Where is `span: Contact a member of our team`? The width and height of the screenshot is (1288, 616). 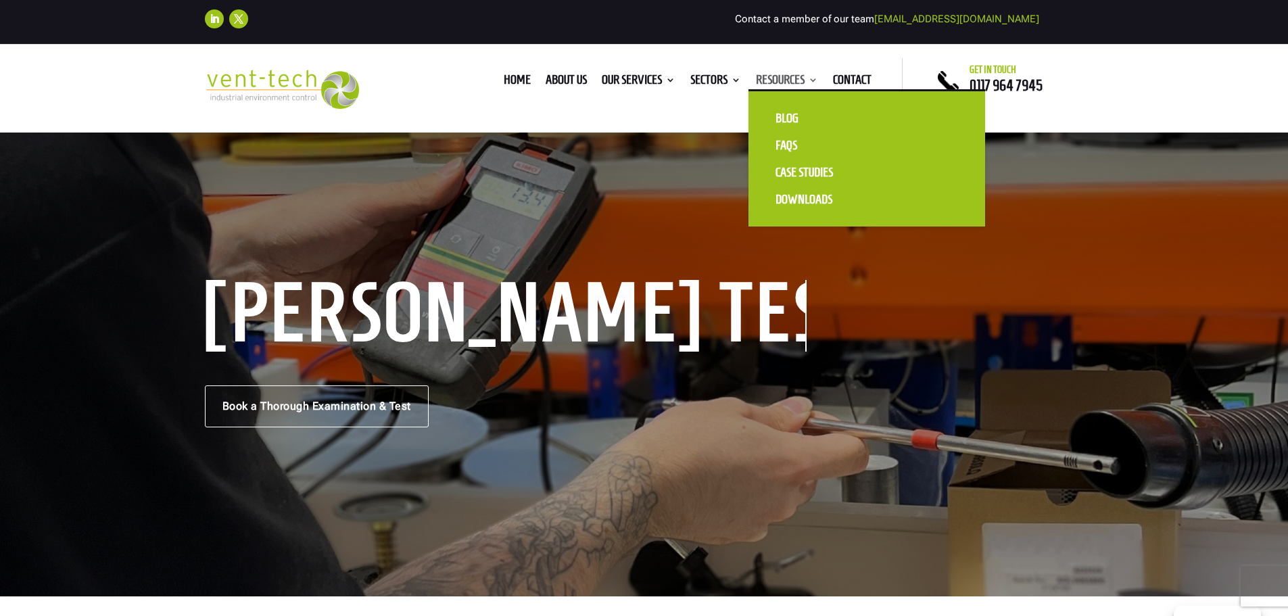
span: Contact a member of our team is located at coordinates (887, 19).